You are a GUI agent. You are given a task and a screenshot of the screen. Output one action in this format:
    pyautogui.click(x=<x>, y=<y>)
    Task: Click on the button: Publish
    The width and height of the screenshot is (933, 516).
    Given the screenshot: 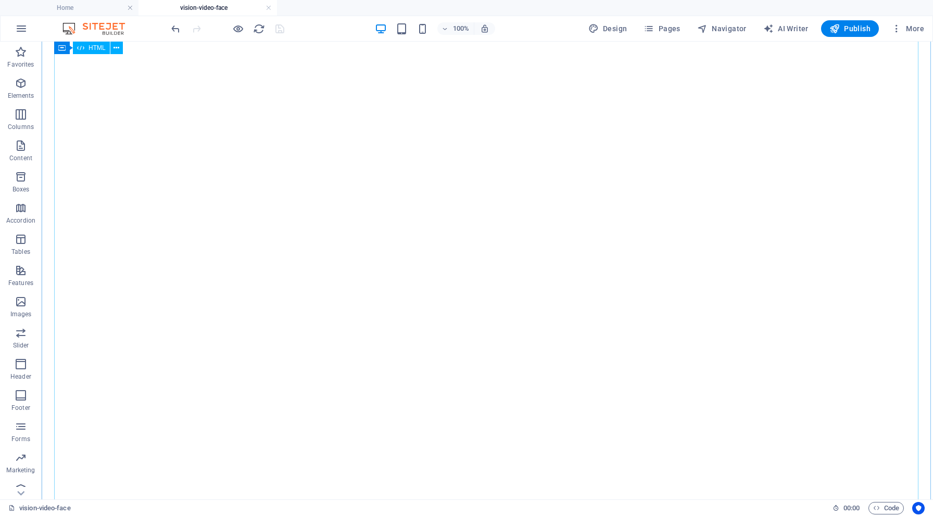 What is the action you would take?
    pyautogui.click(x=850, y=29)
    